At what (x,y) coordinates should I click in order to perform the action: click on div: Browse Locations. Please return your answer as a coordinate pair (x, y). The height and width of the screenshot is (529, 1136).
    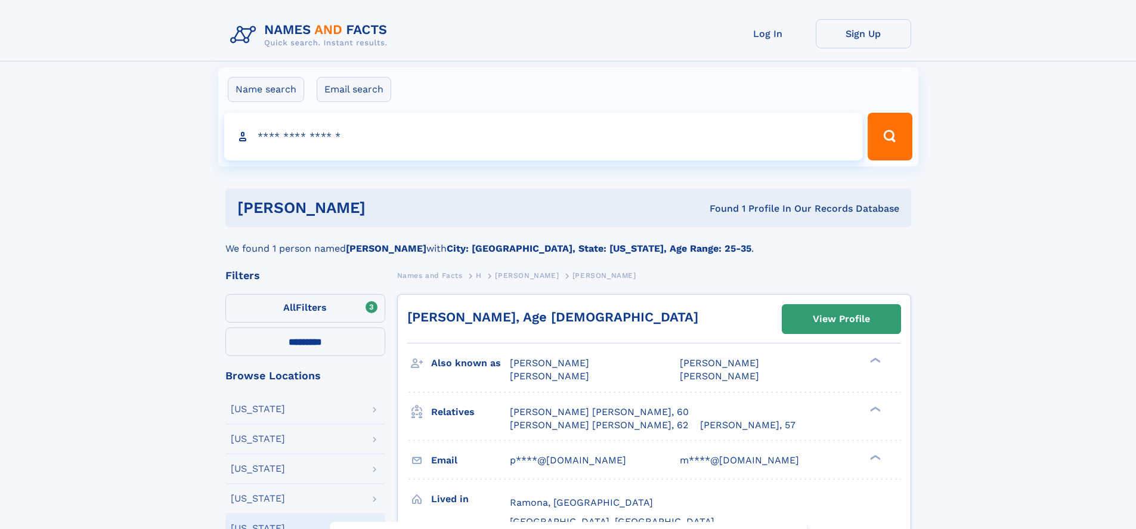
    Looking at the image, I should click on (305, 376).